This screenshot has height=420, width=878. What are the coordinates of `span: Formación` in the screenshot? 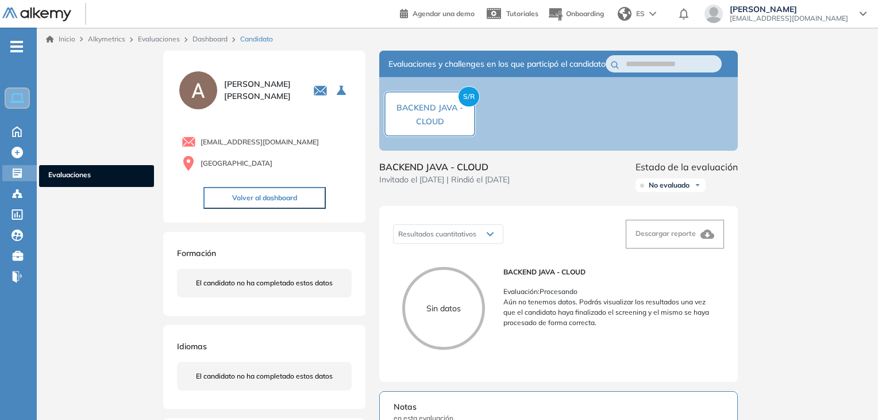 It's located at (197, 253).